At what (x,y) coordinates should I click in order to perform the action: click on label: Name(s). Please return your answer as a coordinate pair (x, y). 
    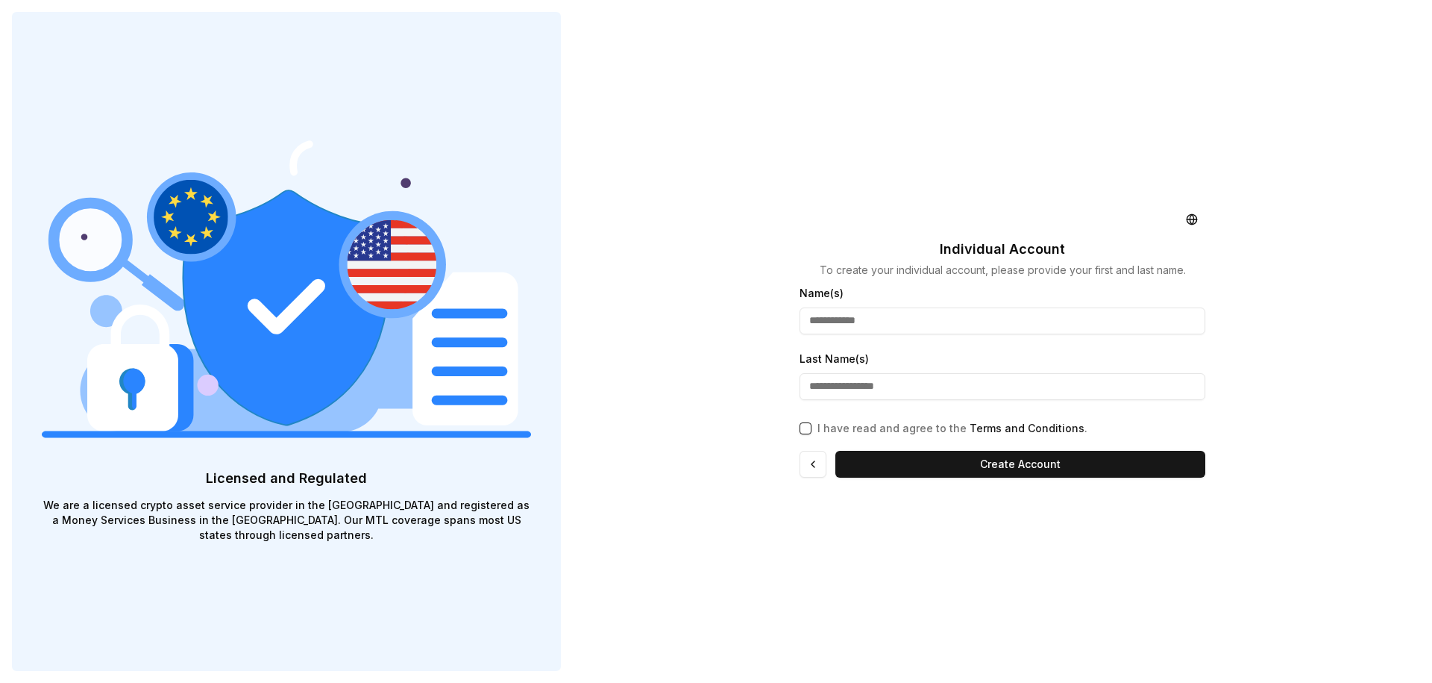
    Looking at the image, I should click on (821, 292).